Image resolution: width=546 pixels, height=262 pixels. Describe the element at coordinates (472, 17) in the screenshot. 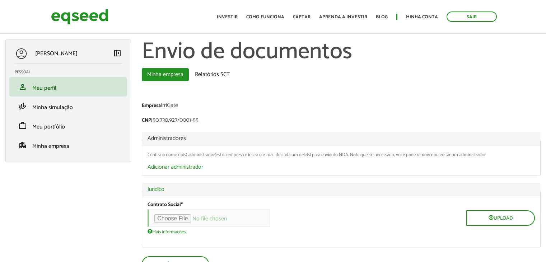

I see `a: Sair` at that location.